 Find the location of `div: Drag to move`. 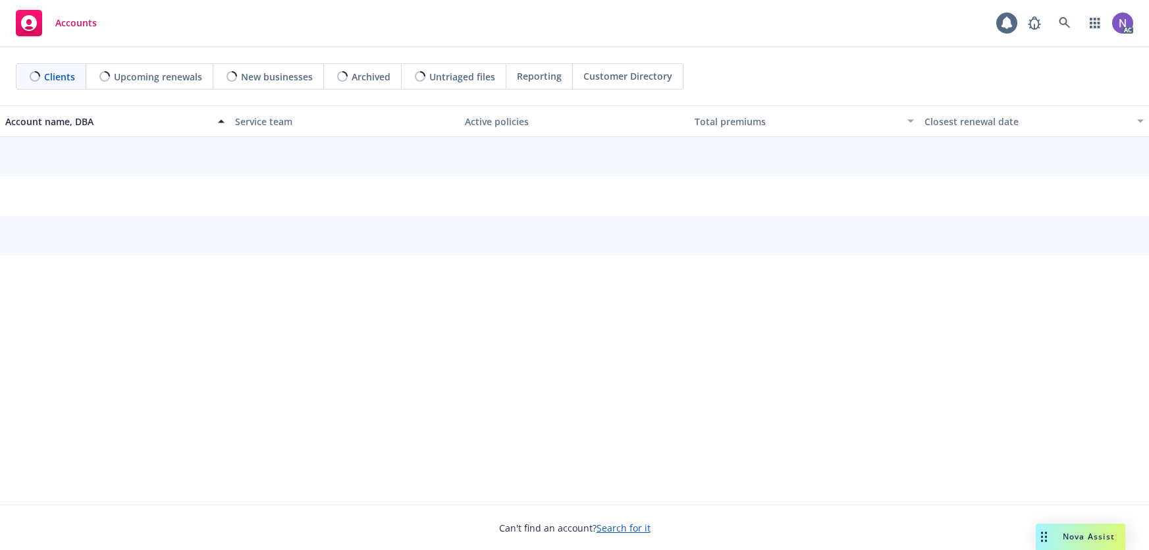

div: Drag to move is located at coordinates (1044, 537).